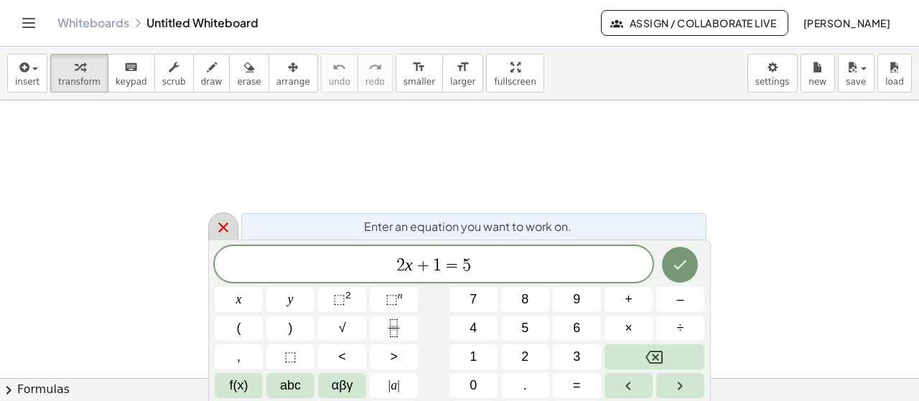  Describe the element at coordinates (628, 386) in the screenshot. I see `button: Left arrow` at that location.